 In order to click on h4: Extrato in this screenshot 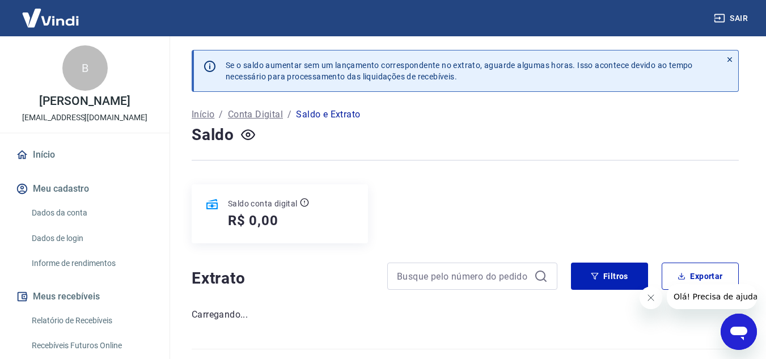, I will do `click(282, 278)`.